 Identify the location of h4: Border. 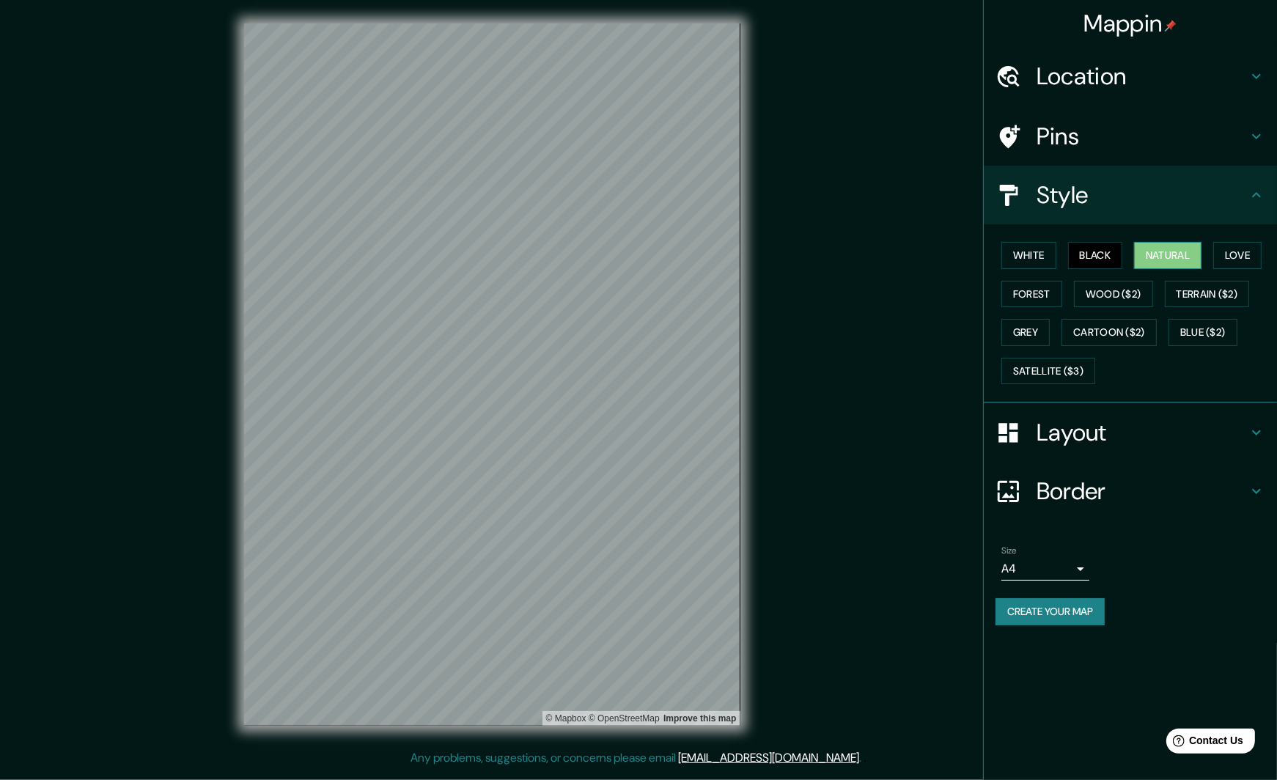
(1142, 491).